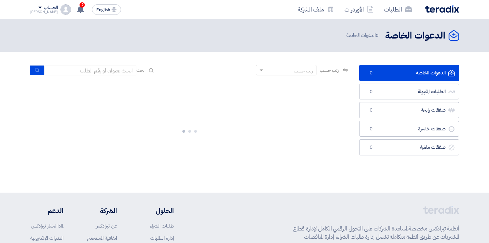 This screenshot has height=243, width=489. What do you see at coordinates (155, 210) in the screenshot?
I see `li: الحلول` at bounding box center [155, 210].